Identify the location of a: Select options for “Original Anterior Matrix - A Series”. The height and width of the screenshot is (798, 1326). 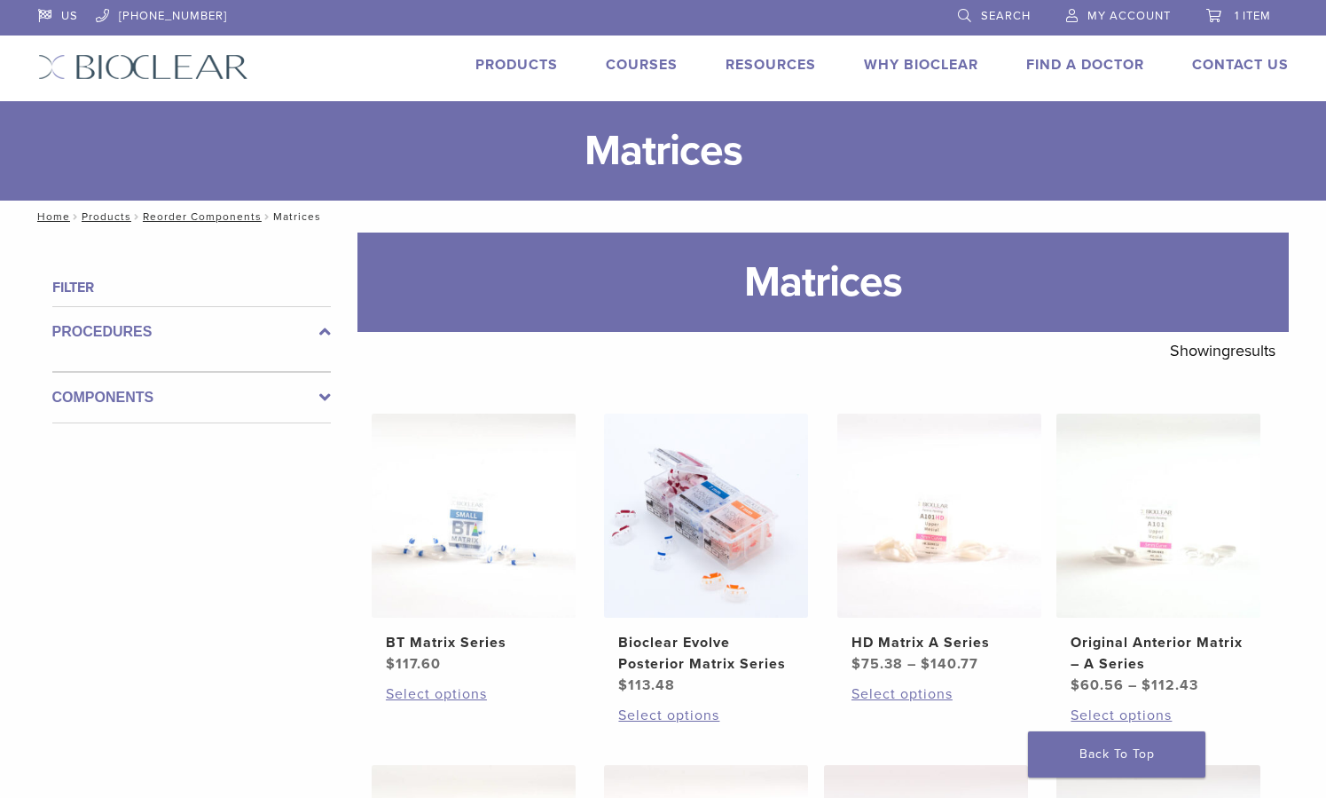
(1159, 715).